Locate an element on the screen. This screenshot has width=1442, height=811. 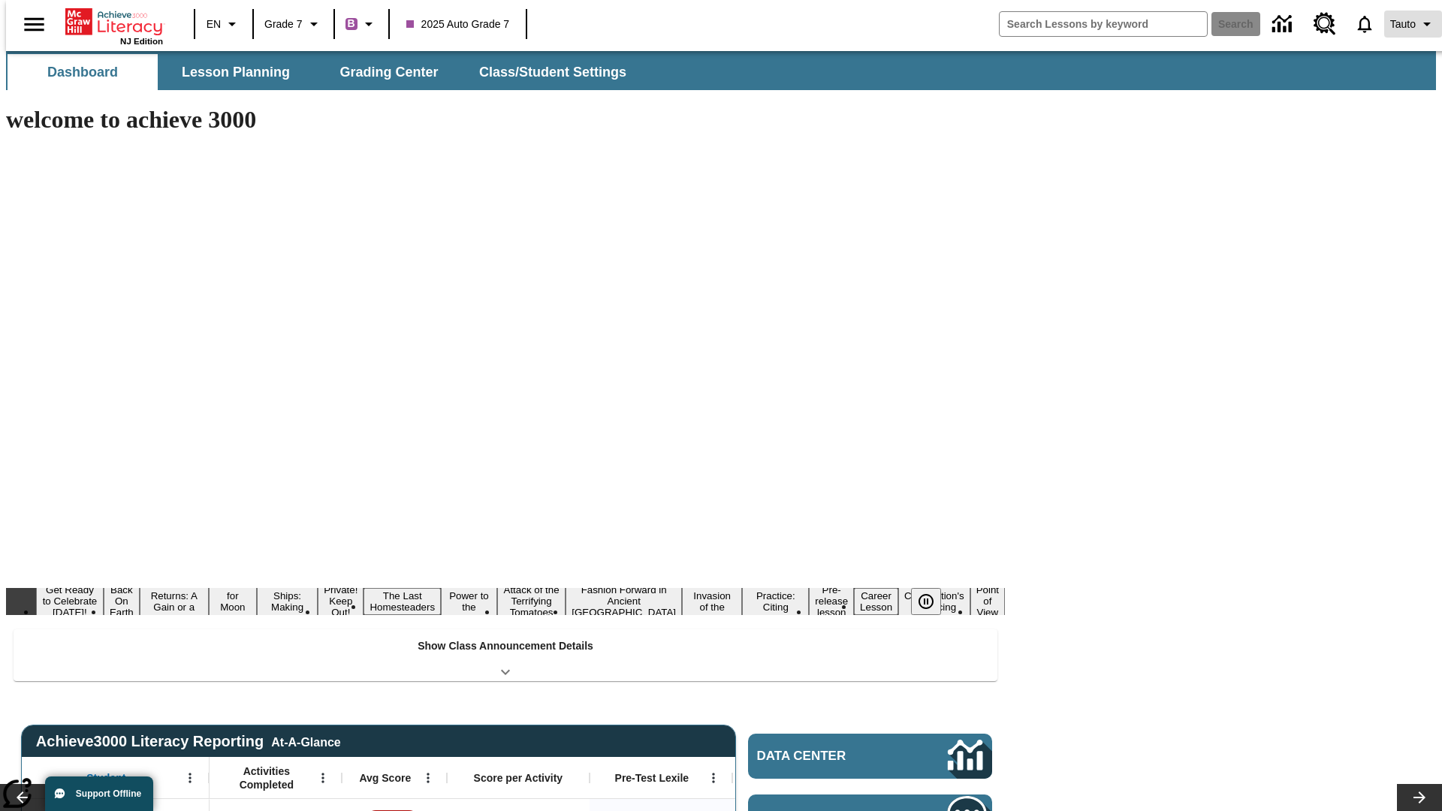
button: Slide 1 Get Ready to Celebrate Juneteenth! is located at coordinates (70, 601).